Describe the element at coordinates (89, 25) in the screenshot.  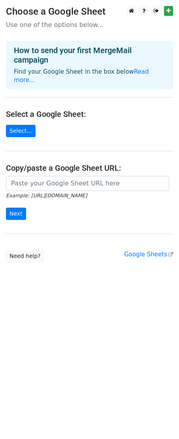
I see `p: Use one of the options below...` at that location.